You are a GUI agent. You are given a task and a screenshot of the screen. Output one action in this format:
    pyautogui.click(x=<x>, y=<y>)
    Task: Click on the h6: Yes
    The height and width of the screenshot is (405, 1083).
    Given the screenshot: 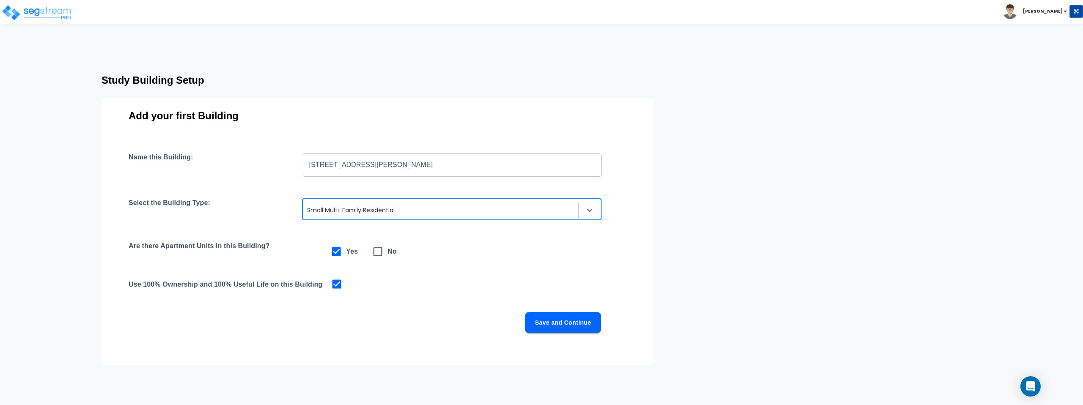 What is the action you would take?
    pyautogui.click(x=352, y=252)
    